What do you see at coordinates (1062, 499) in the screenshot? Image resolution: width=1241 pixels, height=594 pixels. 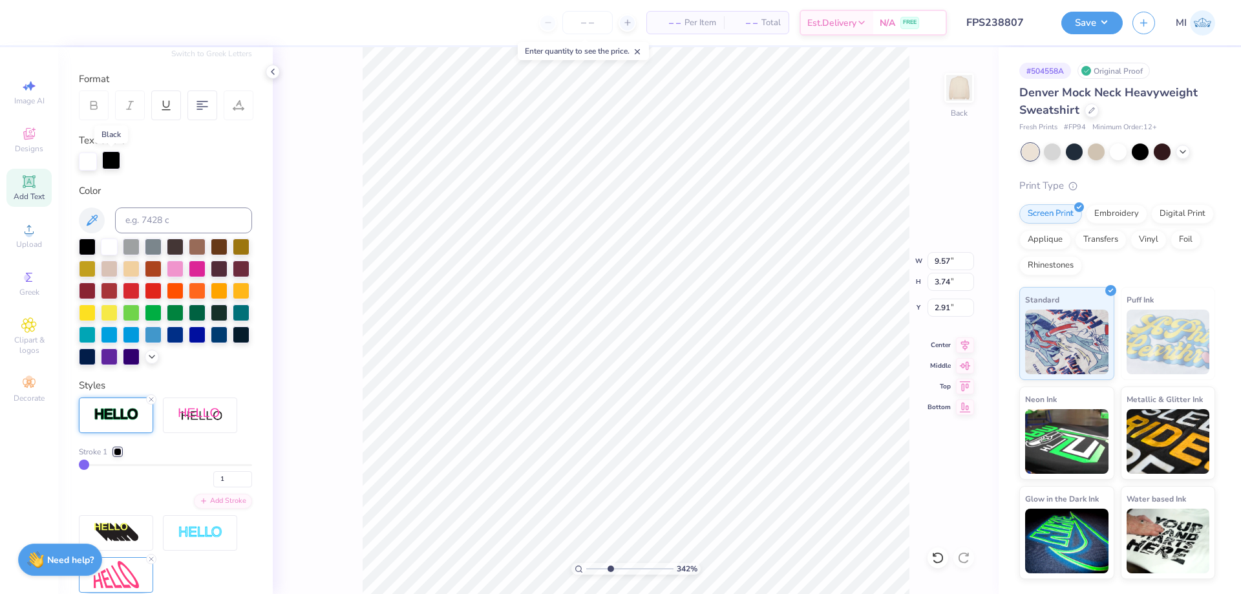 I see `span: Glow in the Dark Ink` at bounding box center [1062, 499].